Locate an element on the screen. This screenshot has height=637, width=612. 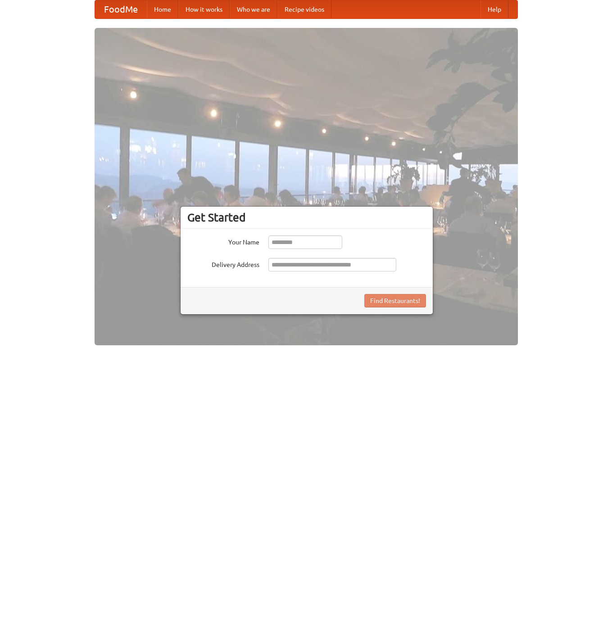
a: Help is located at coordinates (494, 9).